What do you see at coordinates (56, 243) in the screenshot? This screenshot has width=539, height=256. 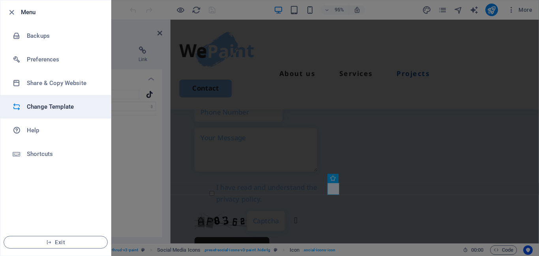 I see `button: Exit` at bounding box center [56, 243].